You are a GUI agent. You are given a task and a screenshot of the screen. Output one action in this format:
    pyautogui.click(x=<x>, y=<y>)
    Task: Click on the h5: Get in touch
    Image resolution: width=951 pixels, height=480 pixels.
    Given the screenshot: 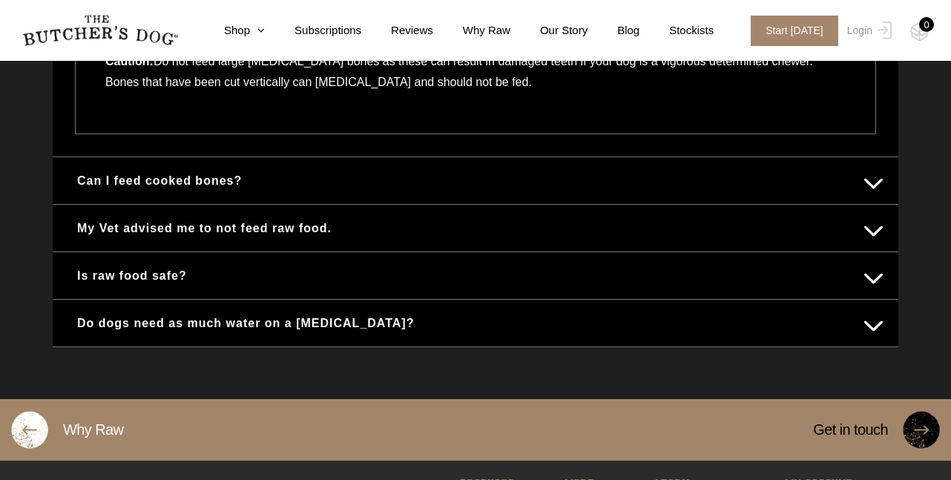 What is the action you would take?
    pyautogui.click(x=850, y=429)
    